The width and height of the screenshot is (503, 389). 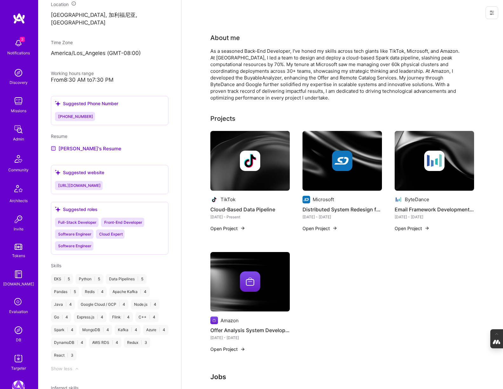 What do you see at coordinates (22, 39) in the screenshot?
I see `span: 3` at bounding box center [22, 39].